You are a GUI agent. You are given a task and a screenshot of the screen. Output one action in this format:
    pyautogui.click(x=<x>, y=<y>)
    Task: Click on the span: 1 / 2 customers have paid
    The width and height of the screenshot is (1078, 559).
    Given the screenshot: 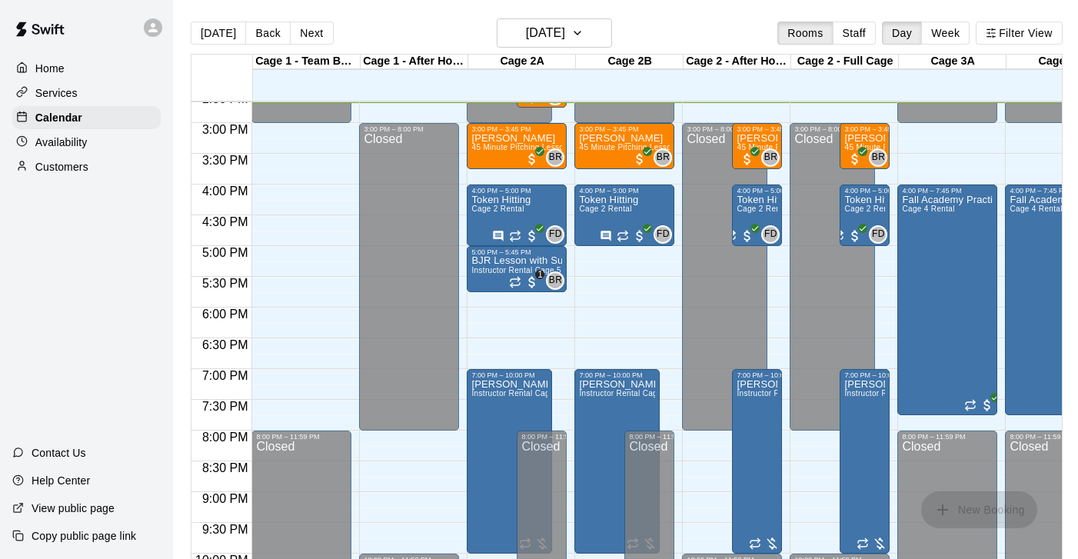 What is the action you would take?
    pyautogui.click(x=532, y=282)
    